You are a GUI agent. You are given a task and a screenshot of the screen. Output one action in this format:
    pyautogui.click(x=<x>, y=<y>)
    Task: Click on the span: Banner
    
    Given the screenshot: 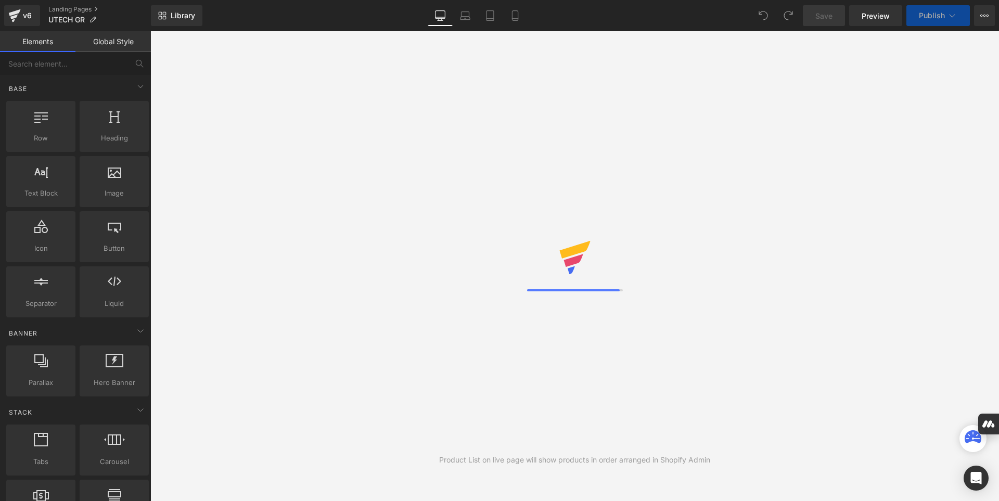 What is the action you would take?
    pyautogui.click(x=23, y=333)
    